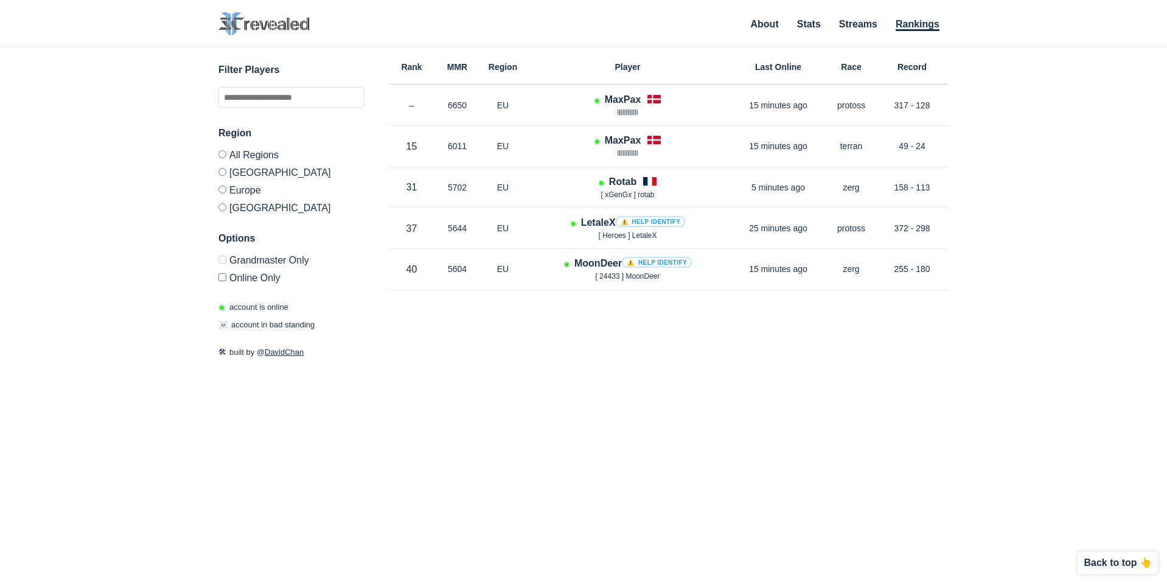 The height and width of the screenshot is (583, 1167). What do you see at coordinates (411, 269) in the screenshot?
I see `p: 40` at bounding box center [411, 269].